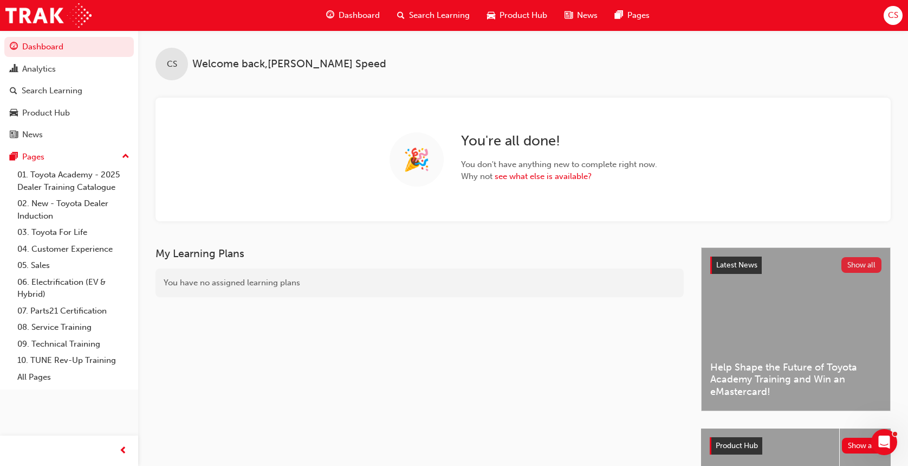 The width and height of the screenshot is (908, 466). What do you see at coordinates (126, 157) in the screenshot?
I see `span: up-icon` at bounding box center [126, 157].